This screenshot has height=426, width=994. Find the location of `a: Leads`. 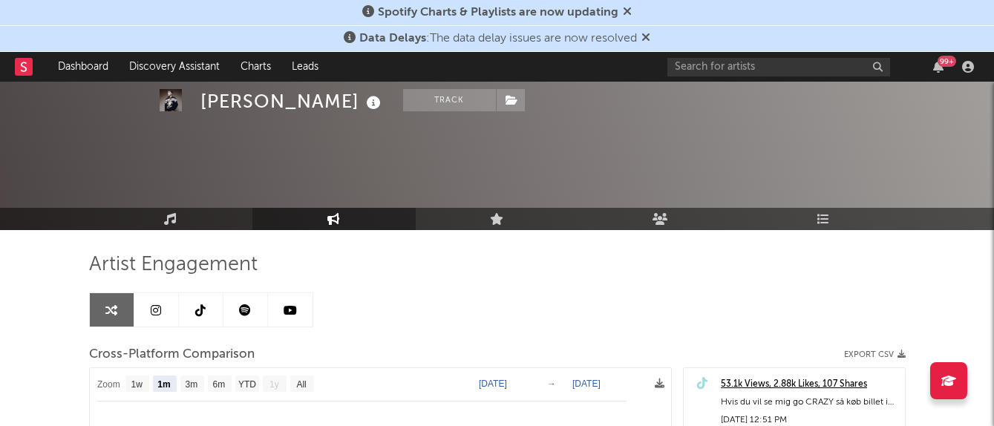

a: Leads is located at coordinates (305, 67).